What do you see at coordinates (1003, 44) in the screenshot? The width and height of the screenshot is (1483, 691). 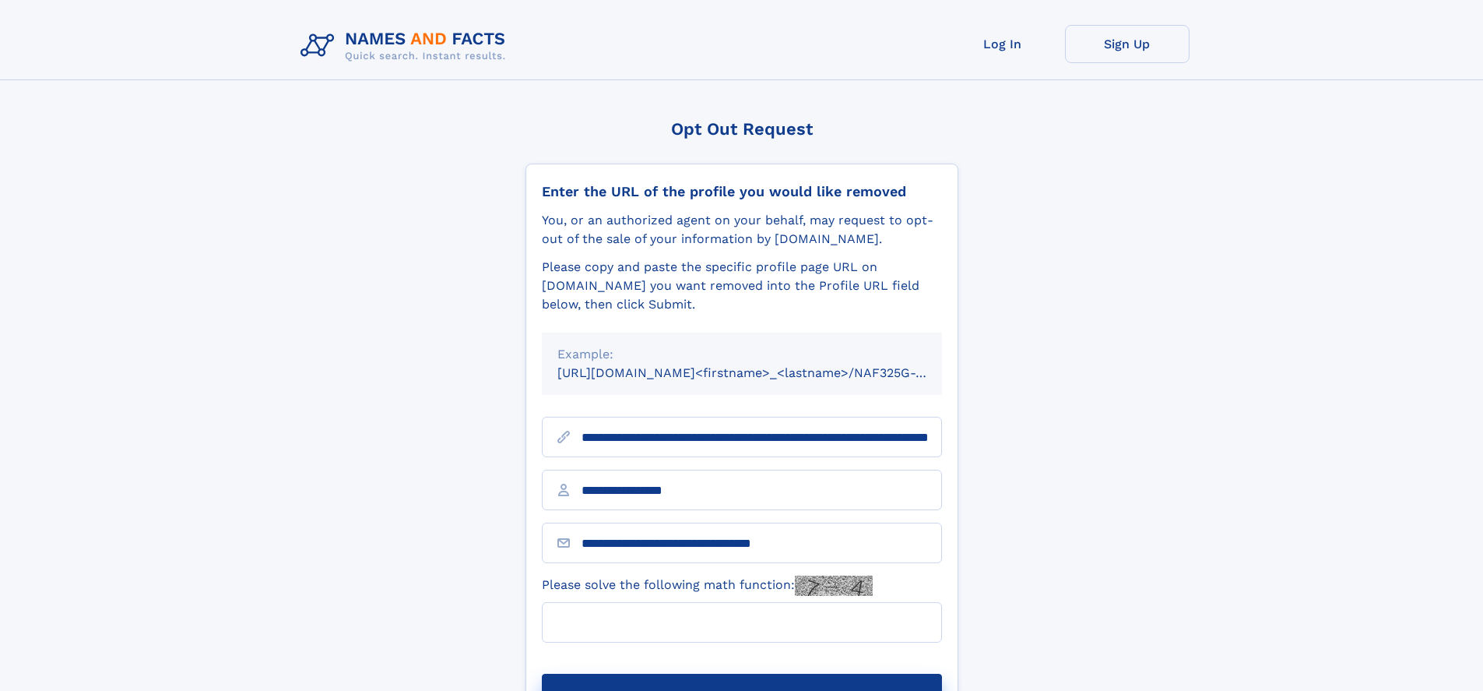 I see `a: Log In` at bounding box center [1003, 44].